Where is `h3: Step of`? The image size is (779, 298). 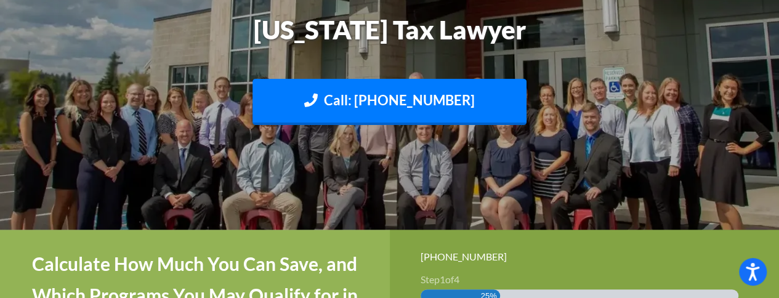
h3: Step of is located at coordinates (584, 279).